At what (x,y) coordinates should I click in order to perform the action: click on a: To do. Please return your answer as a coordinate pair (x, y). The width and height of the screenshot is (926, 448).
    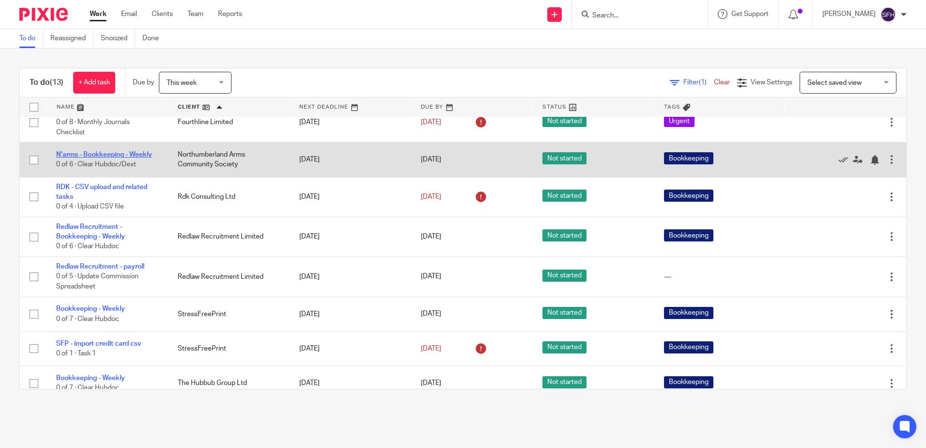
    Looking at the image, I should click on (31, 38).